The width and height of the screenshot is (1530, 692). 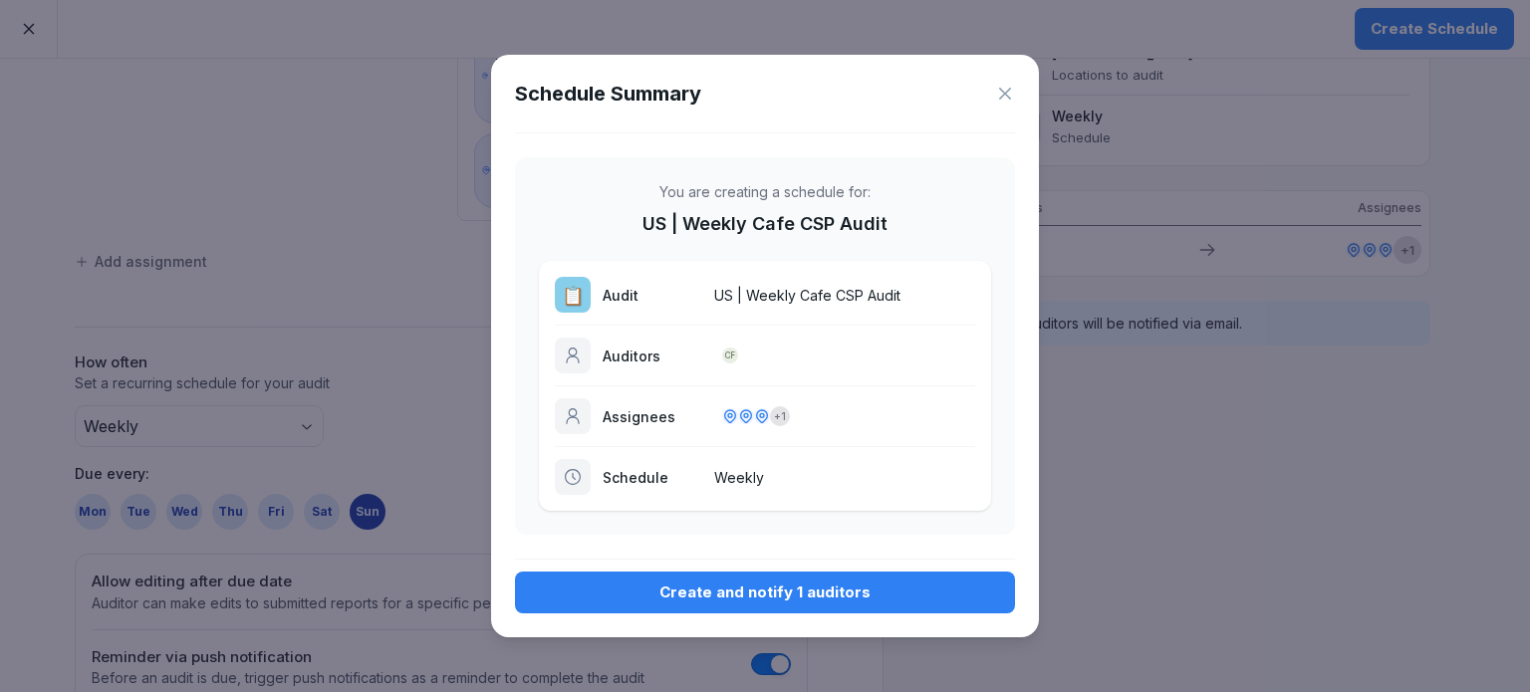 What do you see at coordinates (608, 94) in the screenshot?
I see `h1: Schedule Summary` at bounding box center [608, 94].